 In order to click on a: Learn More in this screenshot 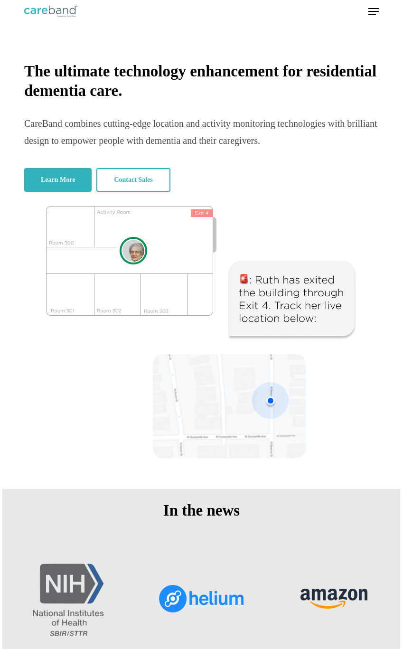, I will do `click(58, 180)`.